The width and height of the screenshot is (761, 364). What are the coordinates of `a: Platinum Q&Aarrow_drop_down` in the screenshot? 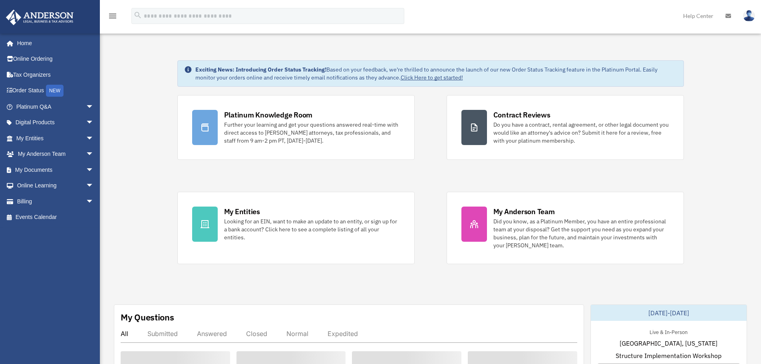 It's located at (56, 107).